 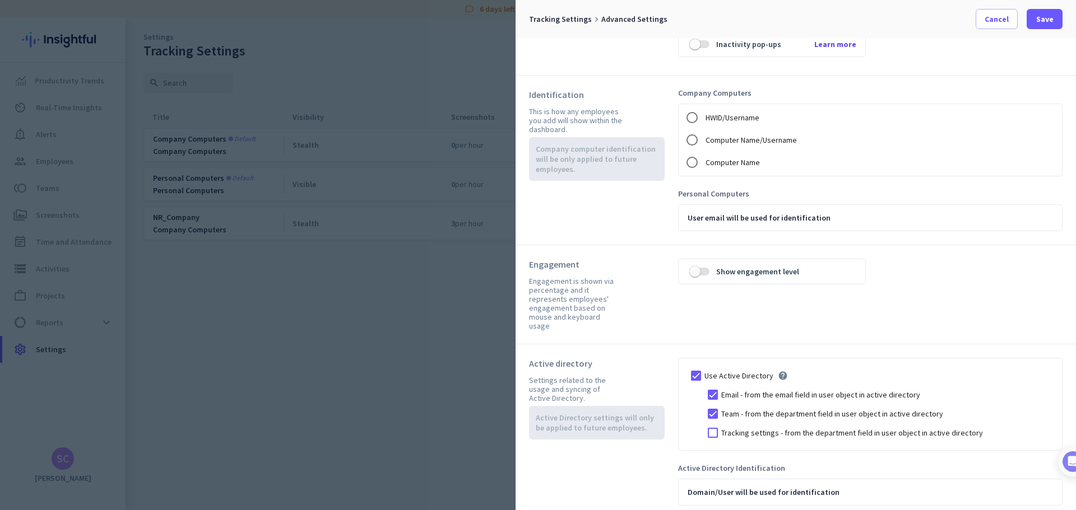 What do you see at coordinates (738, 140) in the screenshot?
I see `mat-radio-group: Select an option` at bounding box center [738, 140].